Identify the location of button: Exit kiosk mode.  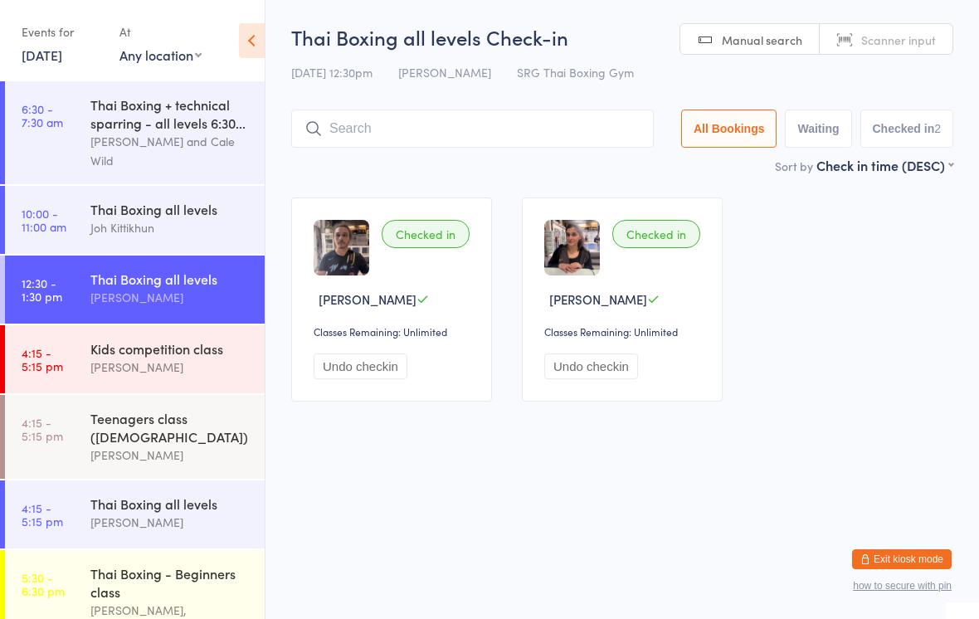
(901, 559).